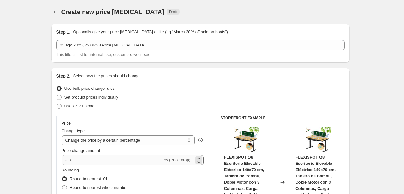 This screenshot has height=194, width=404. What do you see at coordinates (64, 32) in the screenshot?
I see `h2: Step 1.` at bounding box center [64, 32].